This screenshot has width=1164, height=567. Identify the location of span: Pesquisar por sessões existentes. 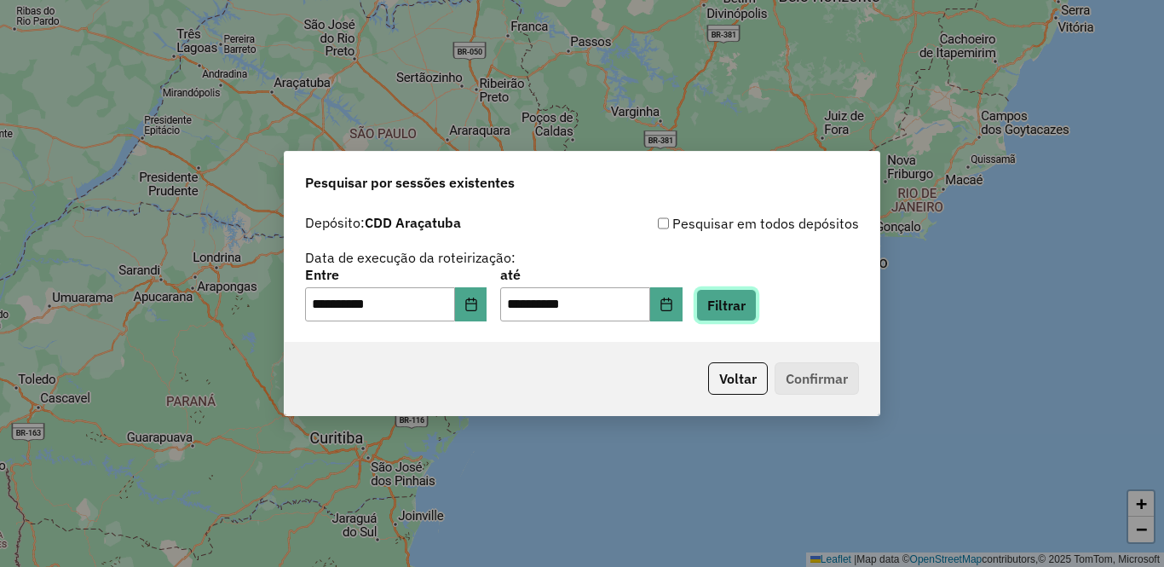
(410, 182).